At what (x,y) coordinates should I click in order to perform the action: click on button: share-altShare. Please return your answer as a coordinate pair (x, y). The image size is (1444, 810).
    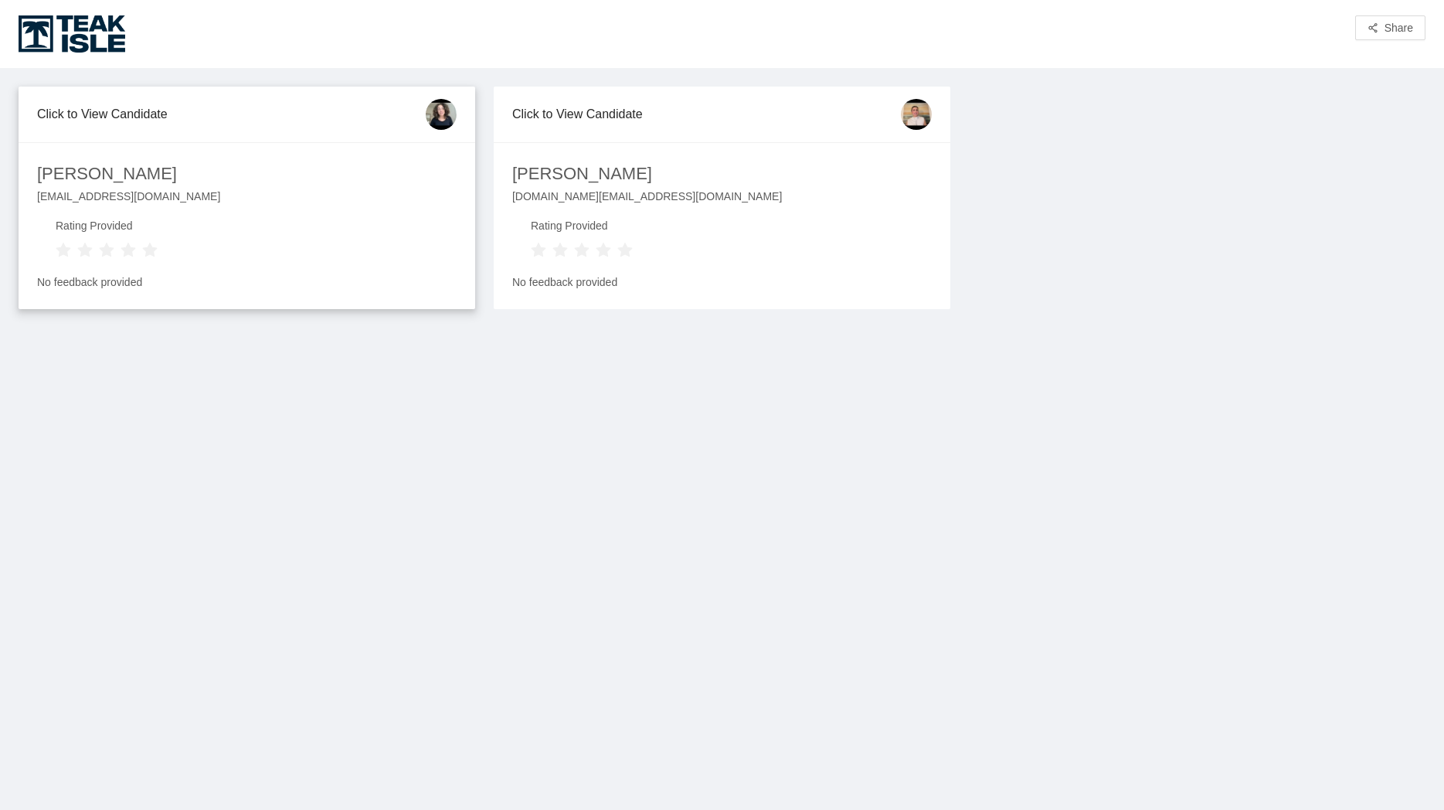
    Looking at the image, I should click on (1390, 28).